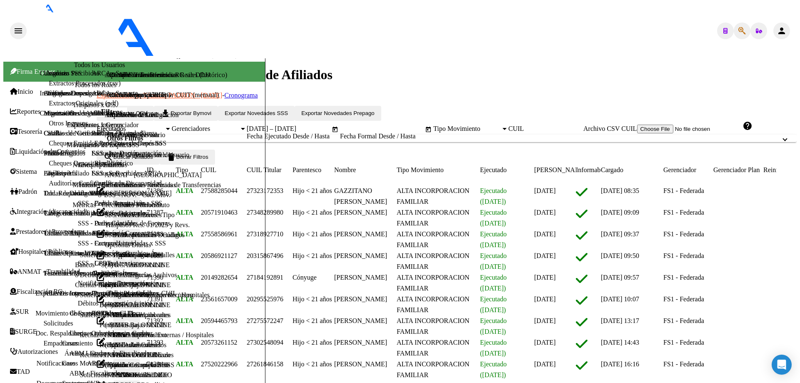  What do you see at coordinates (125, 35) in the screenshot?
I see `img: Logo SAAS` at bounding box center [125, 35].